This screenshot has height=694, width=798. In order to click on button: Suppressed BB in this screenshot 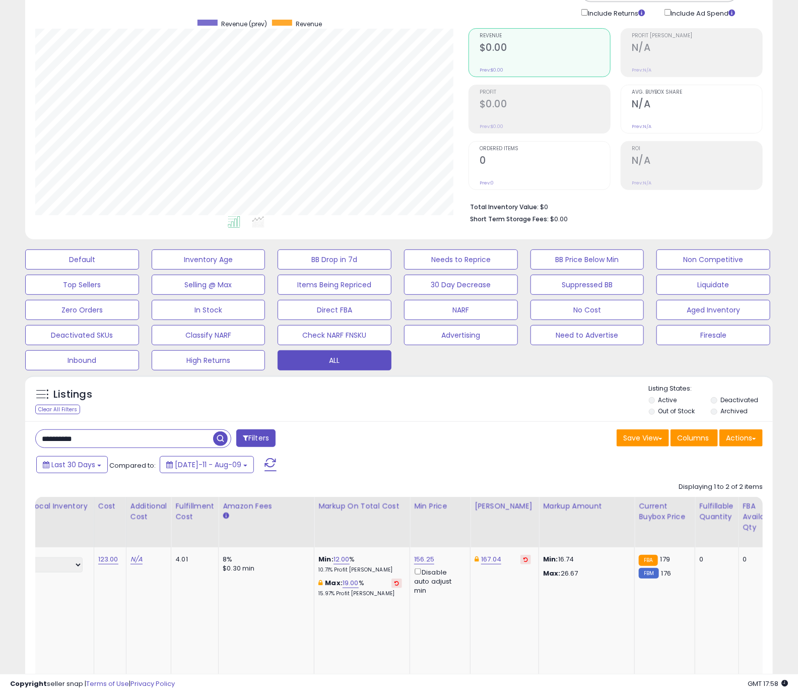, I will do `click(587, 285)`.